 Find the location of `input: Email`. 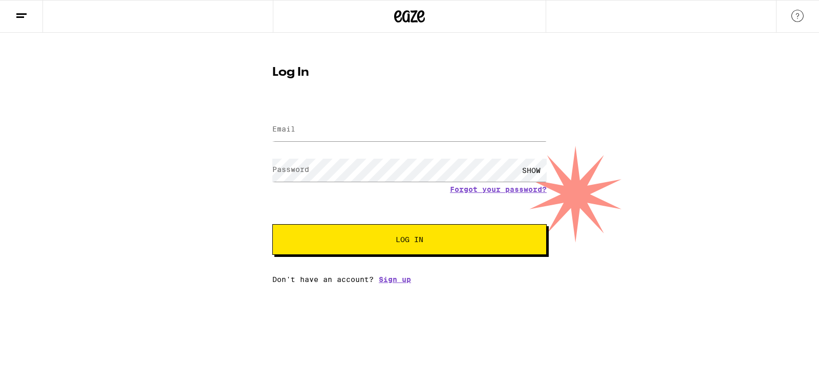

input: Email is located at coordinates (409, 129).